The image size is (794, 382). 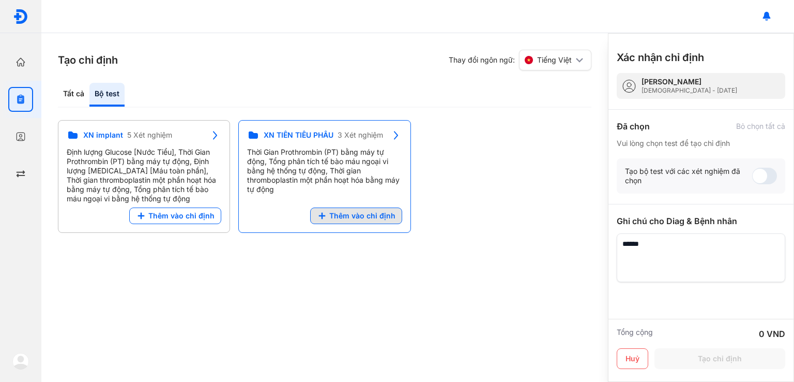 What do you see at coordinates (107, 95) in the screenshot?
I see `div: Bộ test` at bounding box center [107, 95].